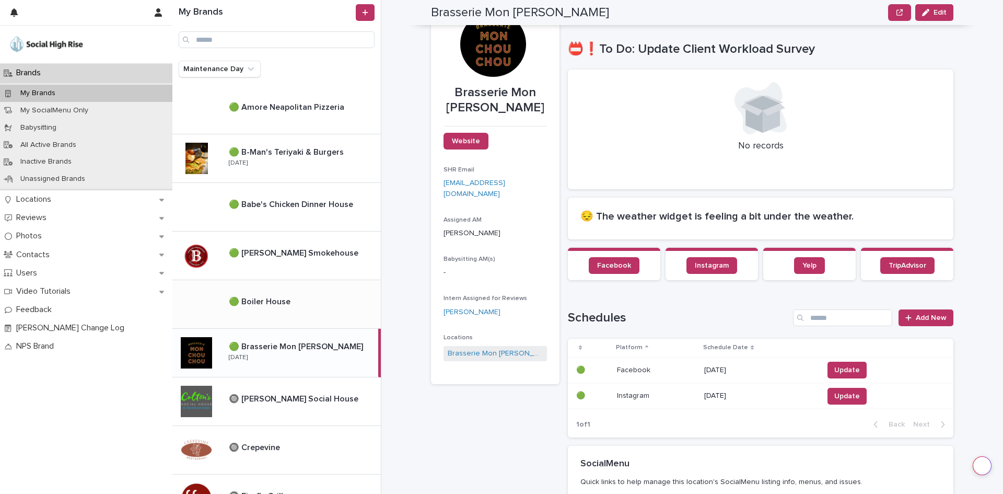 This screenshot has height=494, width=1003. Describe the element at coordinates (53, 179) in the screenshot. I see `p: Unassigned Brands` at that location.